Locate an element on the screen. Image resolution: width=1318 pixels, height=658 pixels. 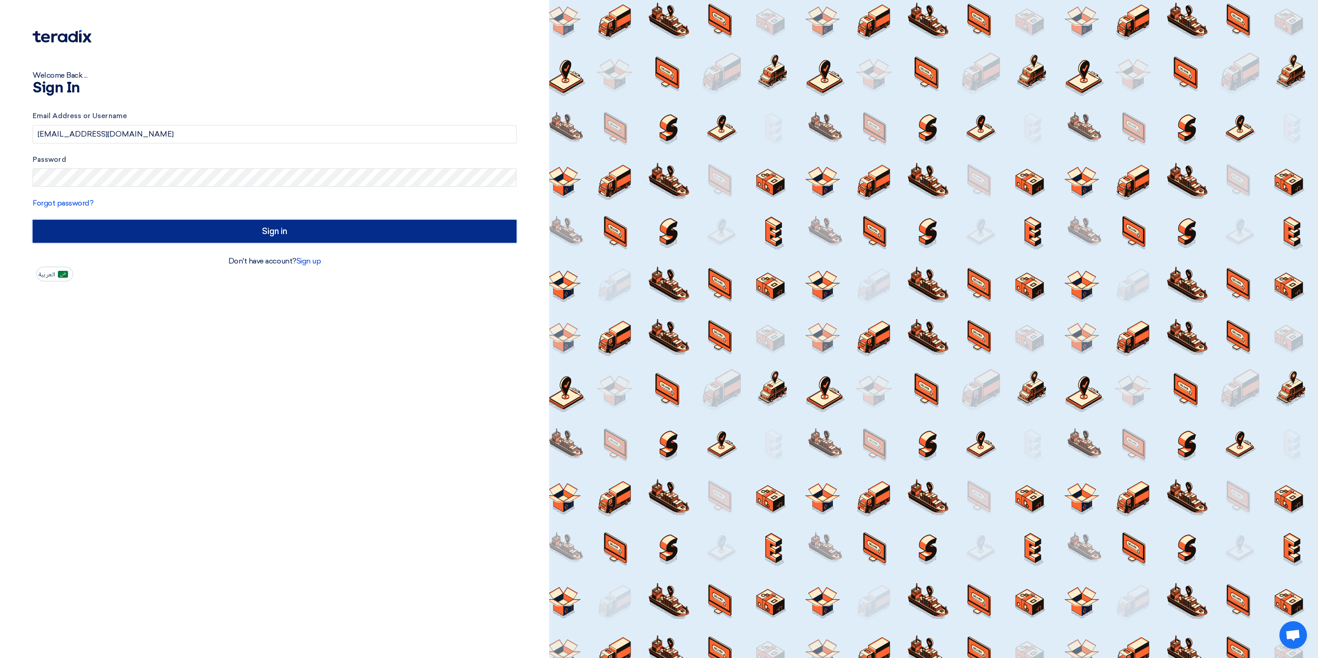
input: Enter your business email or username is located at coordinates (274, 134).